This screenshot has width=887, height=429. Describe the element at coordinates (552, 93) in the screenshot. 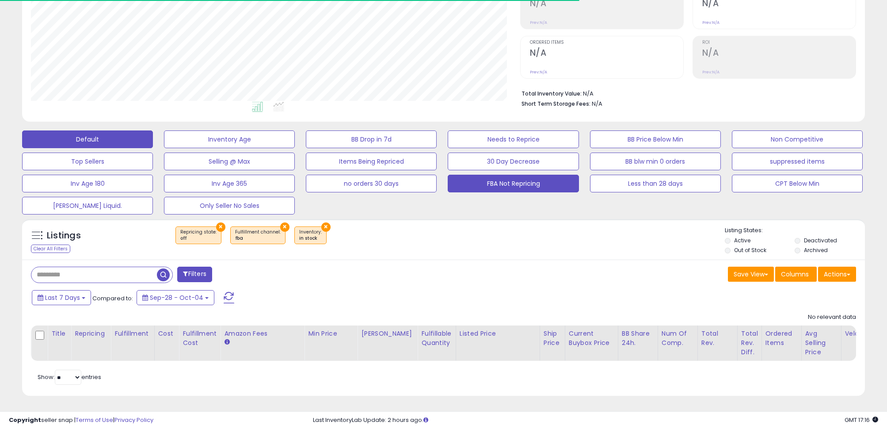

I see `b: Total Inventory Value:` at that location.